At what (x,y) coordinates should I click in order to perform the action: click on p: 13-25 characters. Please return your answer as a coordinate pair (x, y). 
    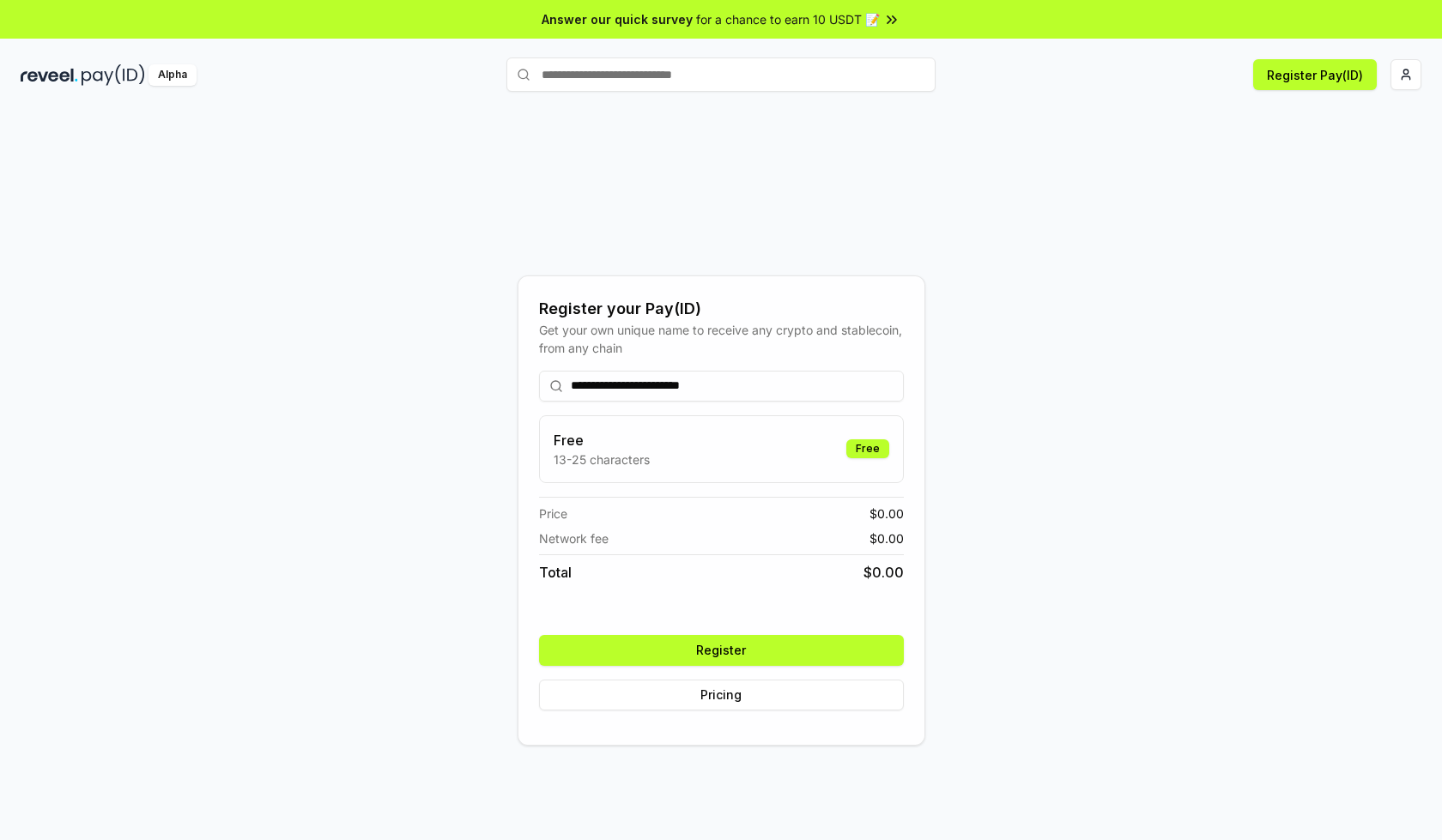
    Looking at the image, I should click on (602, 459).